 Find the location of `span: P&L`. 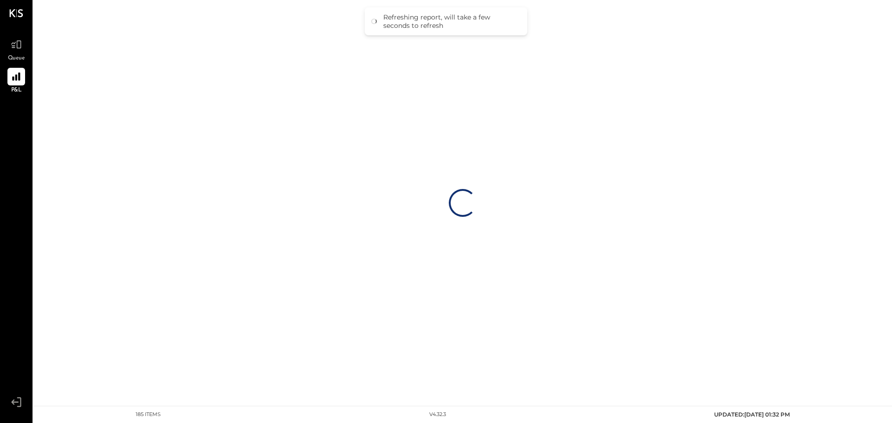

span: P&L is located at coordinates (16, 91).